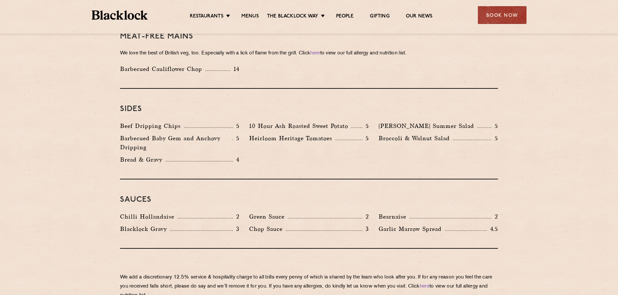 The image size is (618, 295). Describe the element at coordinates (148, 217) in the screenshot. I see `p: Chilli Hollandaise` at that location.